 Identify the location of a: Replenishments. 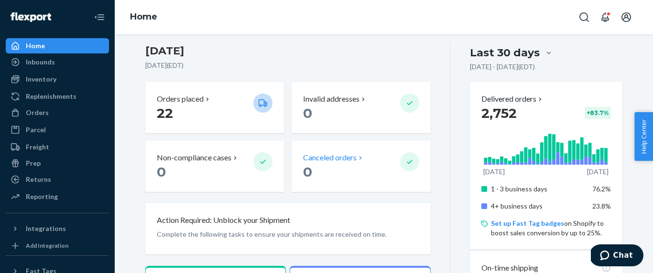
(57, 97).